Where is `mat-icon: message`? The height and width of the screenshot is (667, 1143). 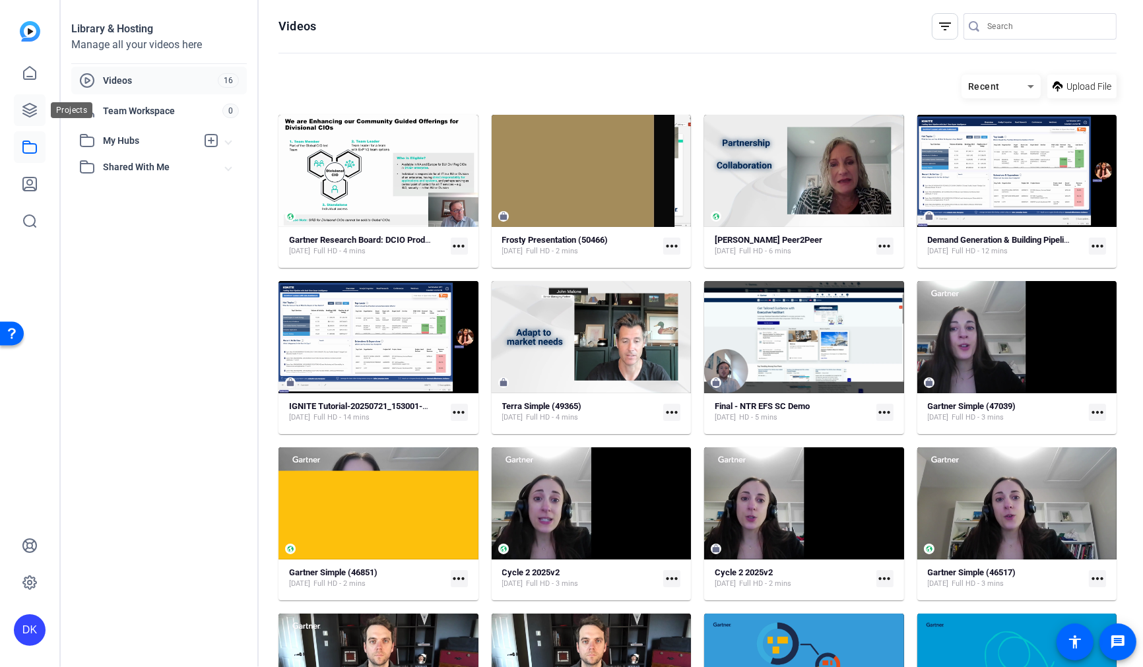 mat-icon: message is located at coordinates (1118, 642).